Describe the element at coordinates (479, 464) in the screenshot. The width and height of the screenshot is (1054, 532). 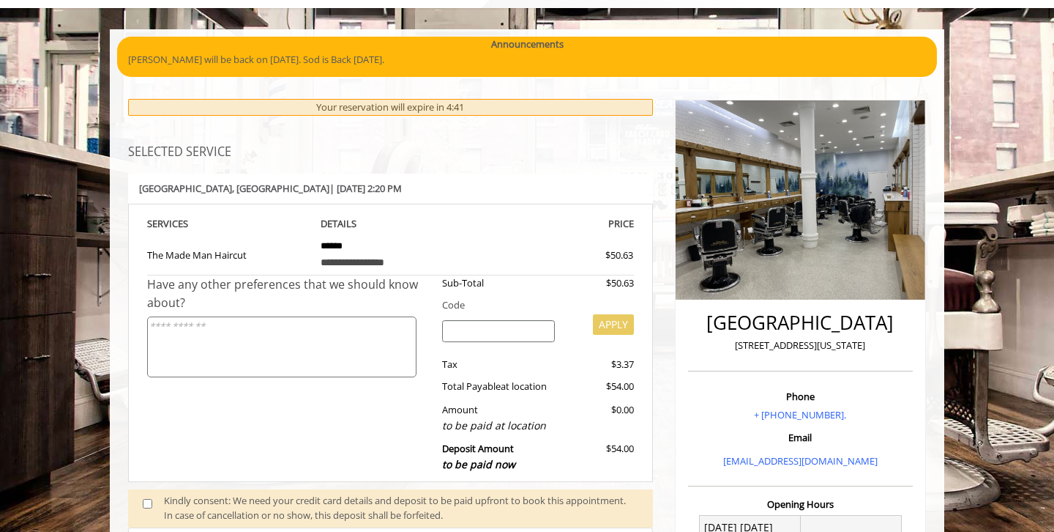
I see `span: to be paid now` at that location.